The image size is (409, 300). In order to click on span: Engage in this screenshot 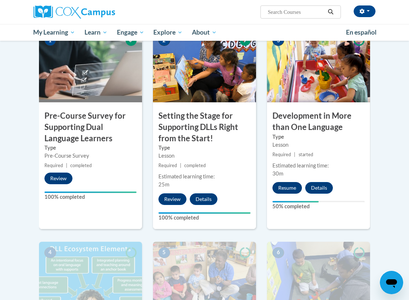, I will do `click(130, 32)`.